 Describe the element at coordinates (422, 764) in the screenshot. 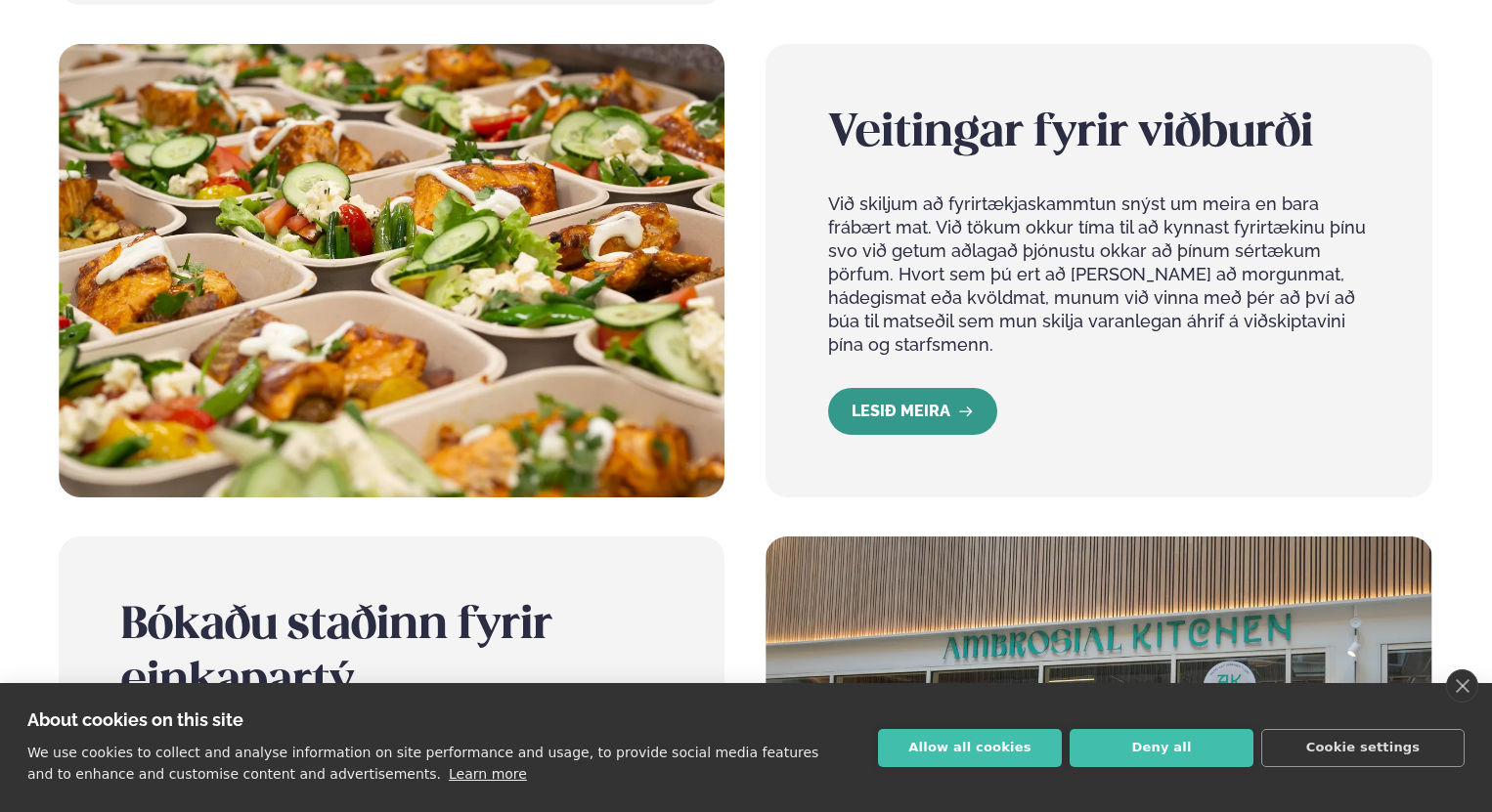

I see `p: We use cookies to collect and analyse information on site performance and usage, to provide socia...` at that location.